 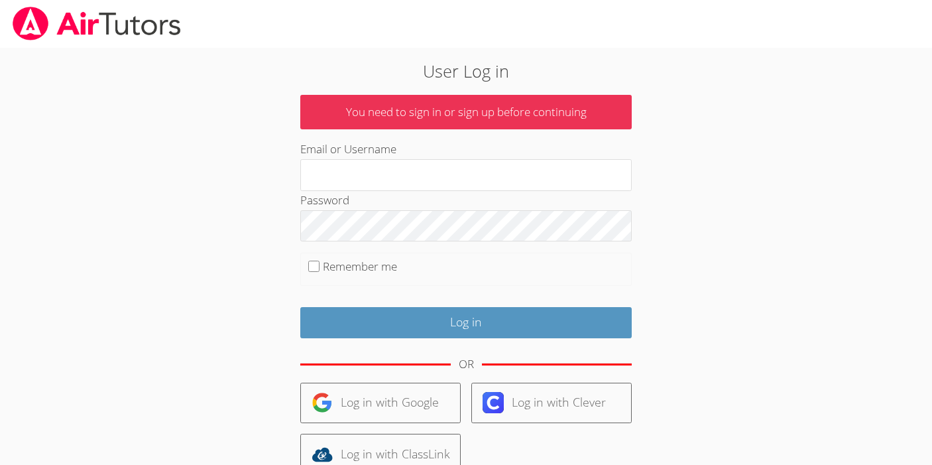 What do you see at coordinates (325, 200) in the screenshot?
I see `label: Password` at bounding box center [325, 200].